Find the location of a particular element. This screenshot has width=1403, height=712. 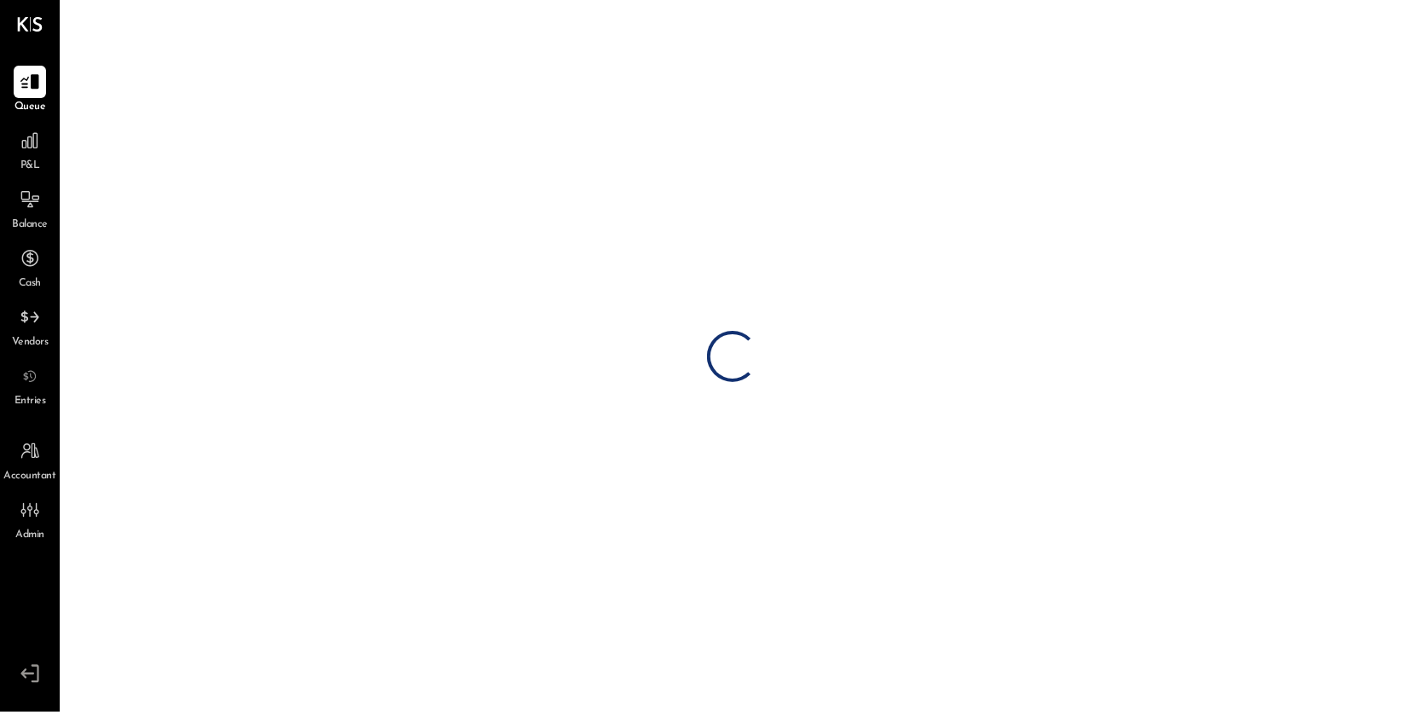

span: Accountant is located at coordinates (30, 477).